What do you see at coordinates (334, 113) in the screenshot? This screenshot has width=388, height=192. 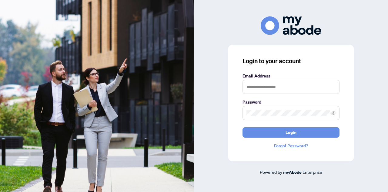 I see `span: eye-invisible` at bounding box center [334, 113].